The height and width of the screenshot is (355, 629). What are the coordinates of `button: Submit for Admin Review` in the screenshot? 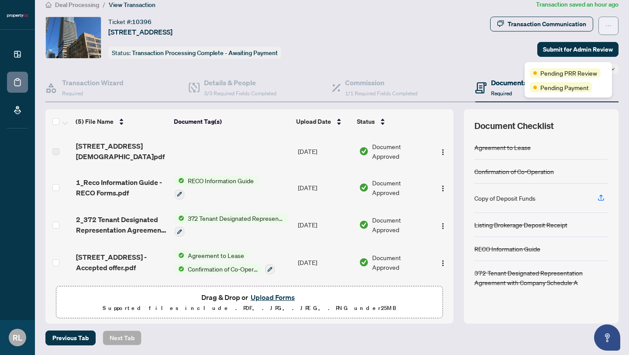 It's located at (578, 49).